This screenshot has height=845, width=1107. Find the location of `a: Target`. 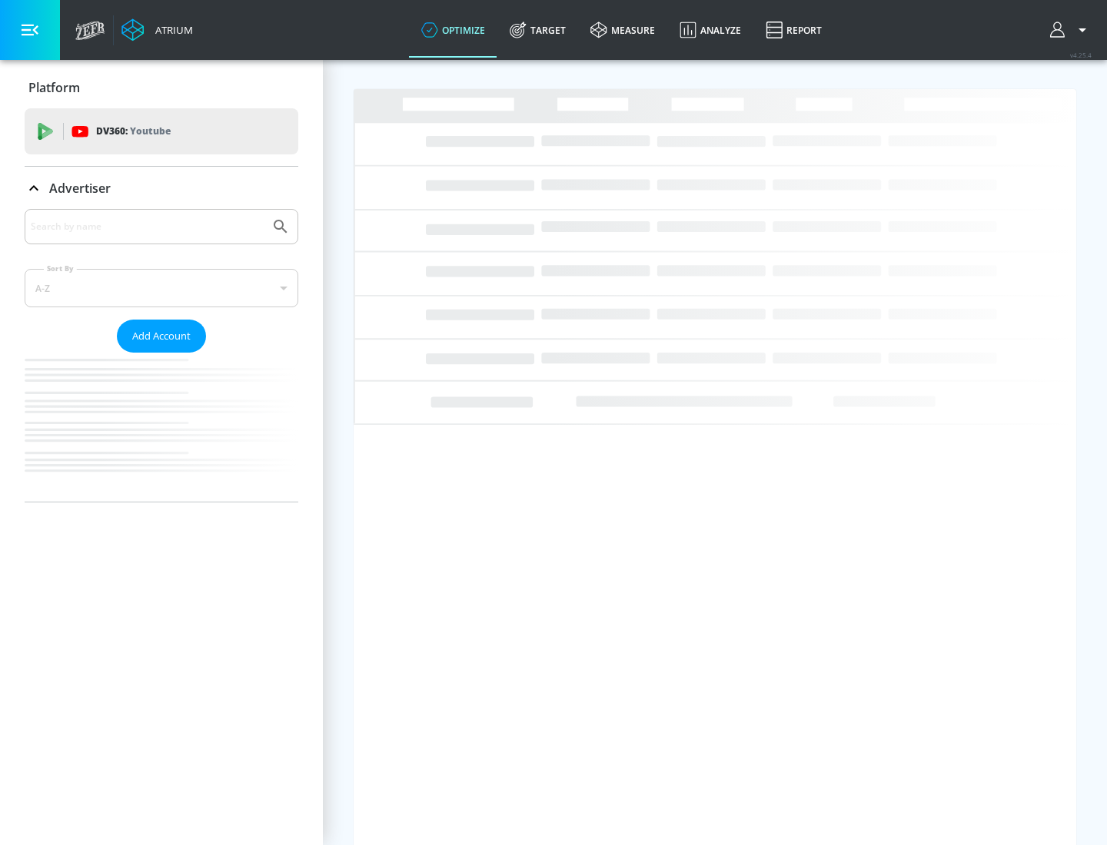

a: Target is located at coordinates (537, 30).